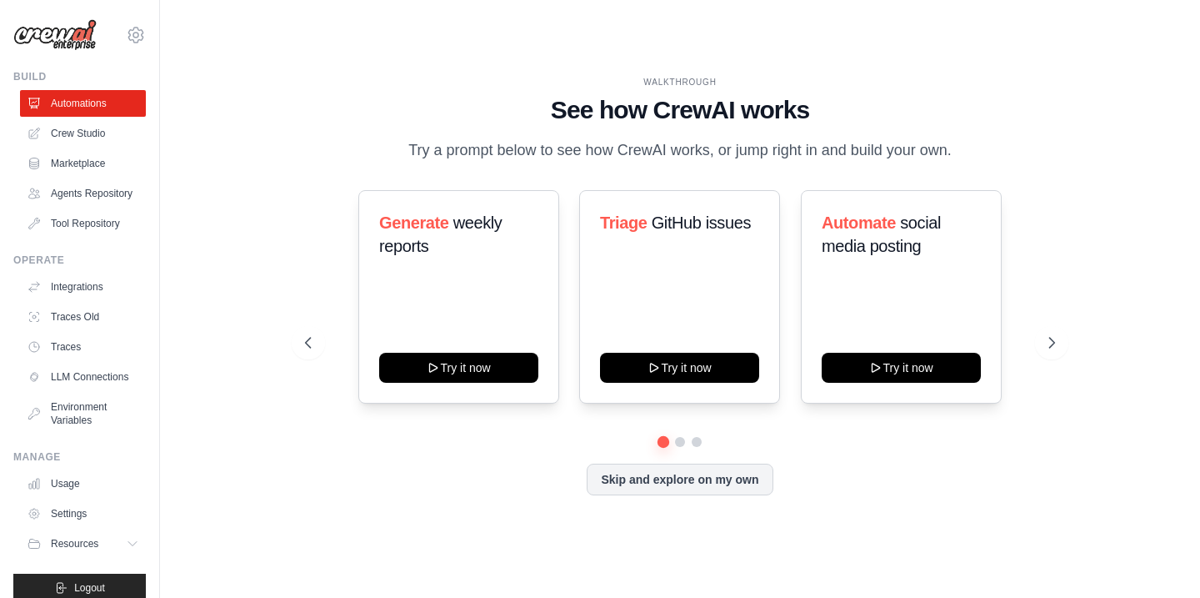 Image resolution: width=1200 pixels, height=598 pixels. I want to click on div: Chat Widget, so click(1159, 558).